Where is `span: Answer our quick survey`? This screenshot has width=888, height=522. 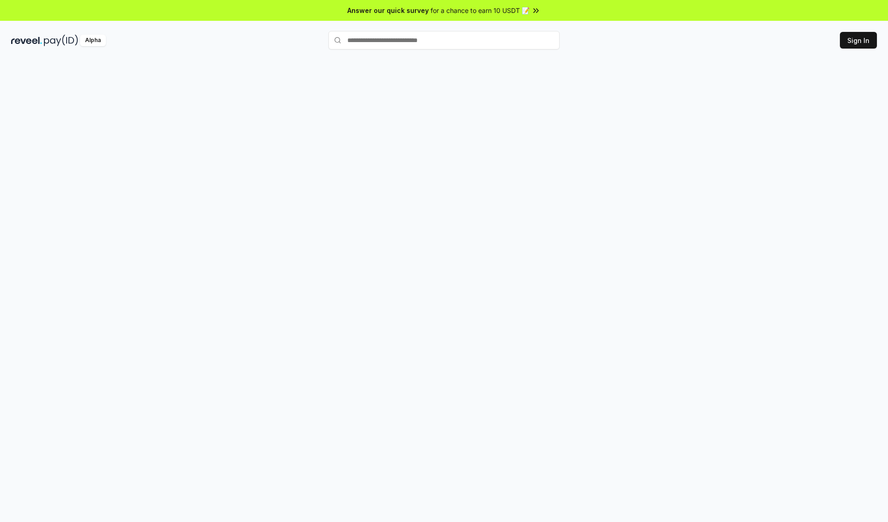 span: Answer our quick survey is located at coordinates (388, 10).